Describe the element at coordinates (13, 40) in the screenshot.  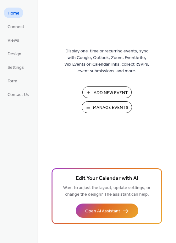
I see `span: Views` at that location.